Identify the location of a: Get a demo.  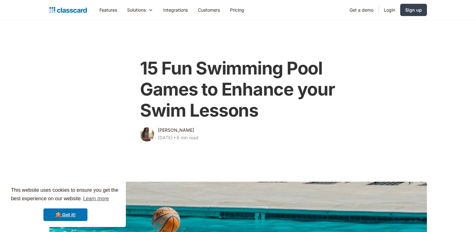
(361, 10).